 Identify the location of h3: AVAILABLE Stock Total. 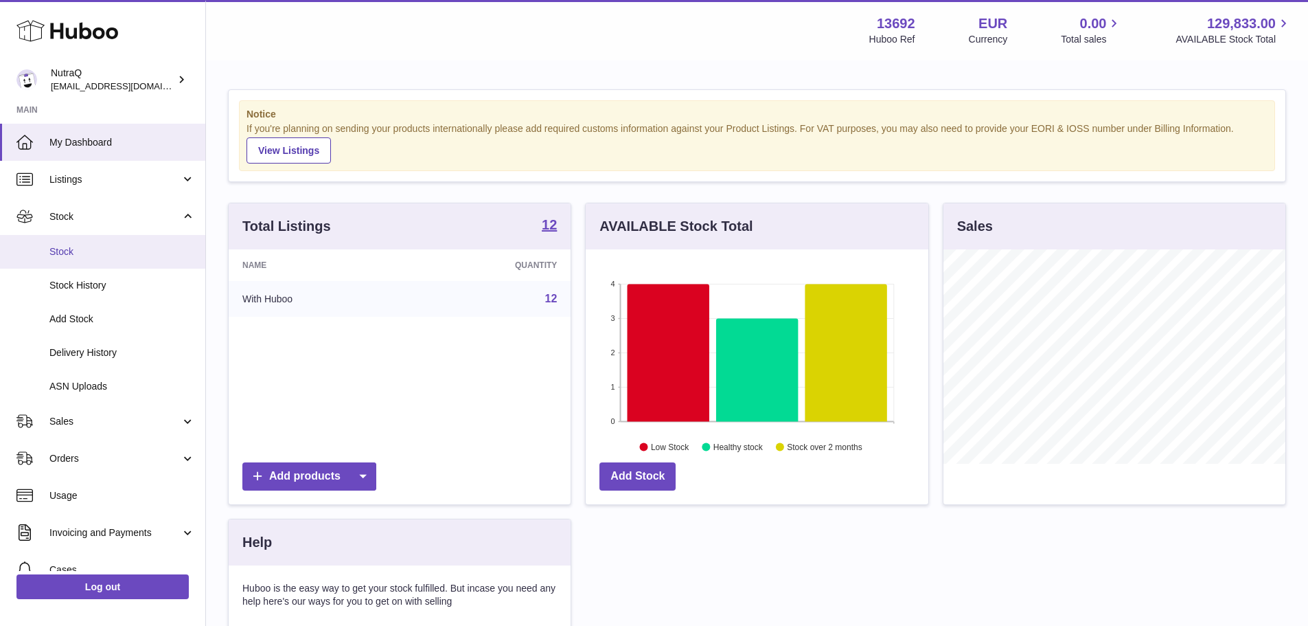
(676, 226).